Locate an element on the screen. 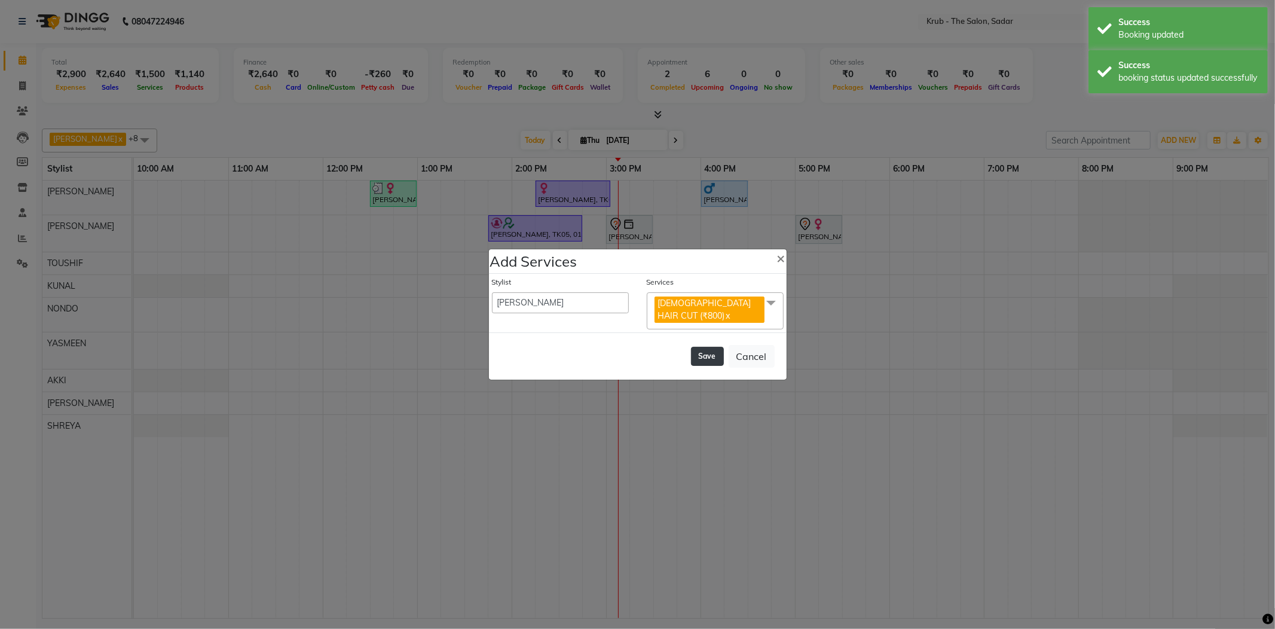 The width and height of the screenshot is (1275, 629). div: Booking updated is located at coordinates (1189, 35).